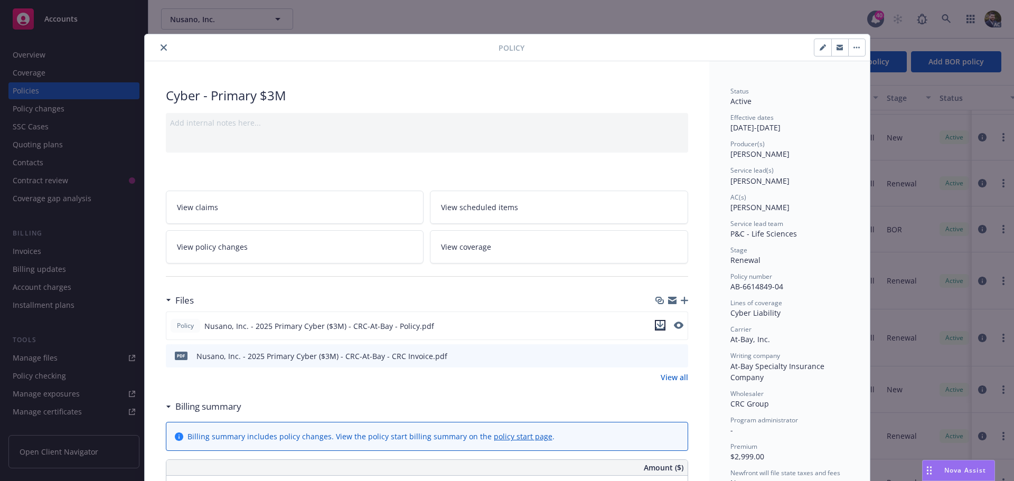  I want to click on span: AC(s), so click(738, 197).